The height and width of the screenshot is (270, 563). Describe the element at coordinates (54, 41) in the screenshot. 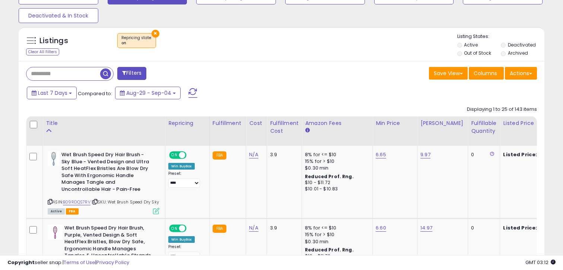

I see `h5: Listings` at that location.